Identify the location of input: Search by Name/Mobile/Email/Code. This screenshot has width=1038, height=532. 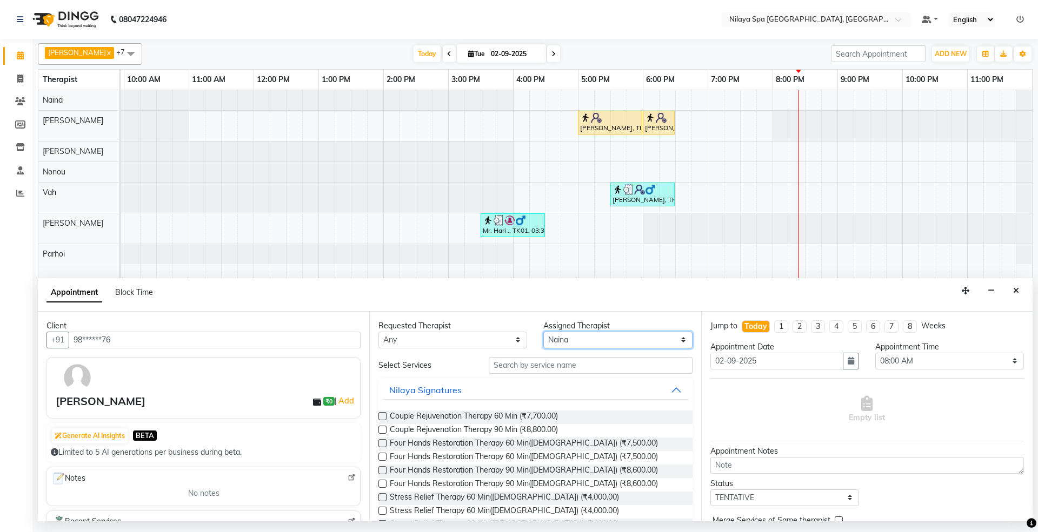
(215, 340).